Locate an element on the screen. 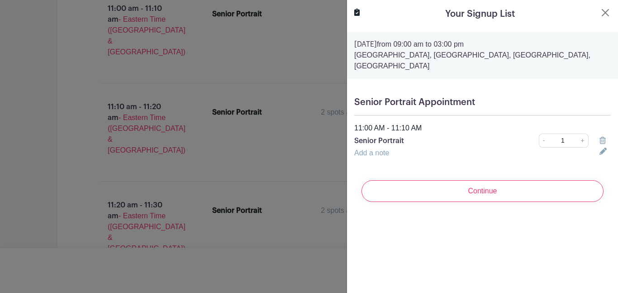  h5: Your Signup List is located at coordinates (480, 14).